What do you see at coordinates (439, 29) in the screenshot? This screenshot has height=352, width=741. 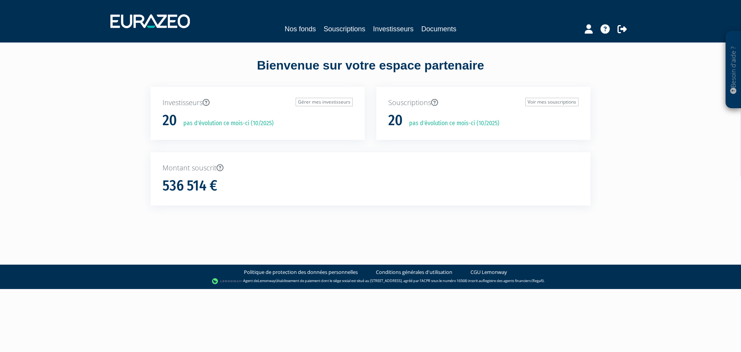 I see `a: Documents` at bounding box center [439, 29].